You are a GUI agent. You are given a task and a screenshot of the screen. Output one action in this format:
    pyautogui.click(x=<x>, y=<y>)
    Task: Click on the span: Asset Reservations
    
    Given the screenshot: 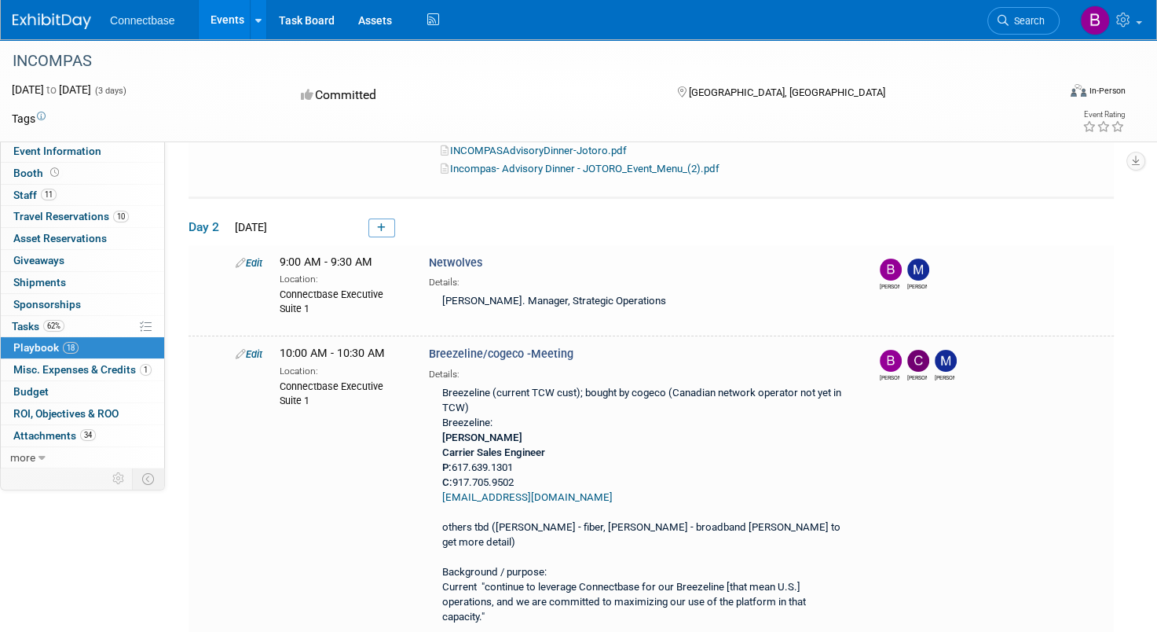 What is the action you would take?
    pyautogui.click(x=60, y=238)
    